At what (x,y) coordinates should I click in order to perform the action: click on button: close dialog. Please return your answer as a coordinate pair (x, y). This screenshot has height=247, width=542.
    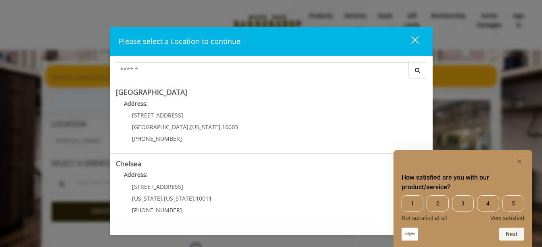
    Looking at the image, I should click on (410, 41).